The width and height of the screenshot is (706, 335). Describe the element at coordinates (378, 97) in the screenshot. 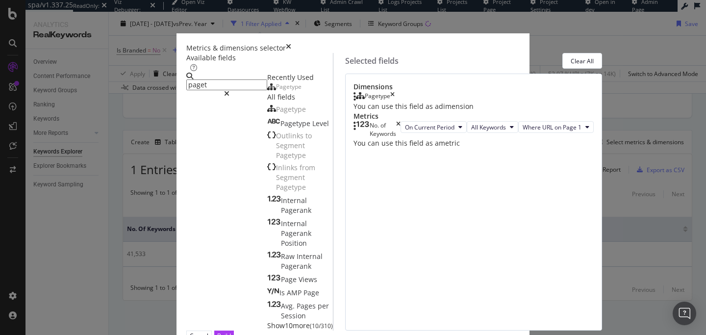

I see `div: Pagetype` at that location.